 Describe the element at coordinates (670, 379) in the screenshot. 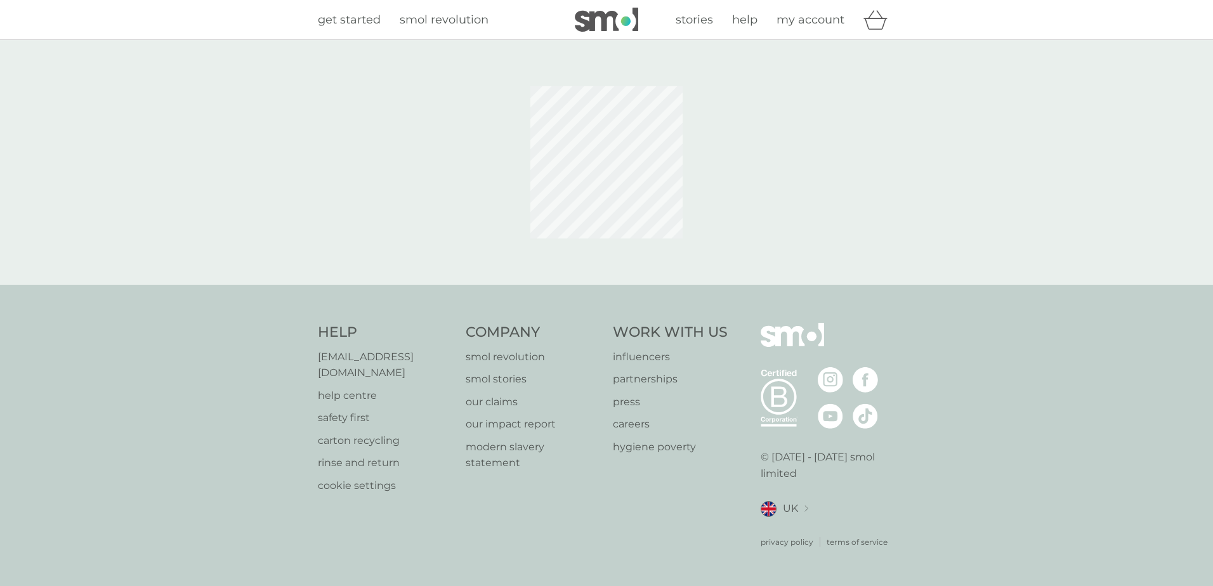

I see `a: partnerships` at that location.